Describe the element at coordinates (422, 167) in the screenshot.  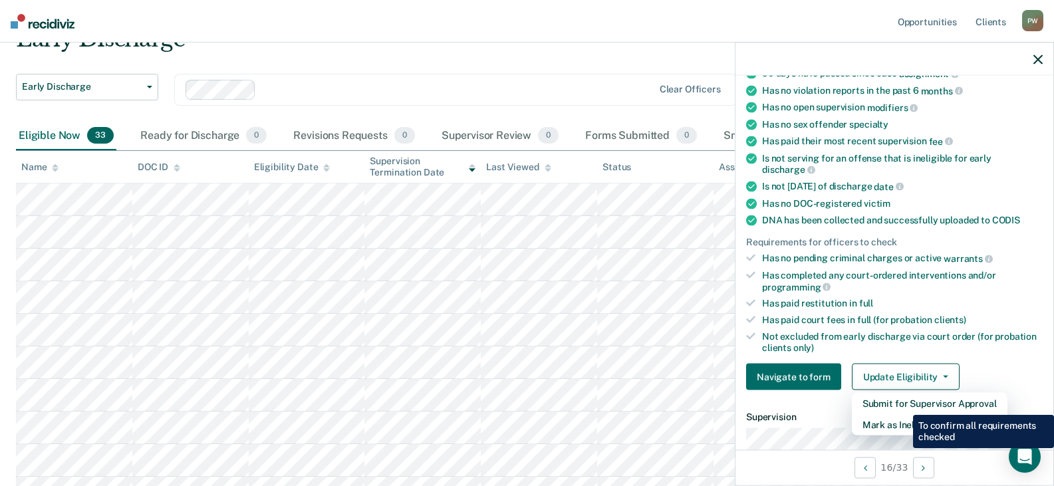
I see `div: Supervision Termination Date` at that location.